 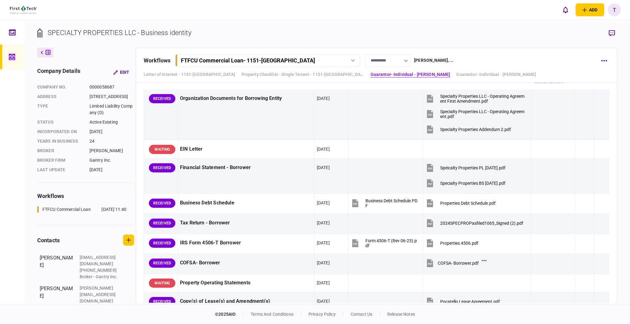 What do you see at coordinates (60, 141) in the screenshot?
I see `div: years in business` at bounding box center [60, 141].